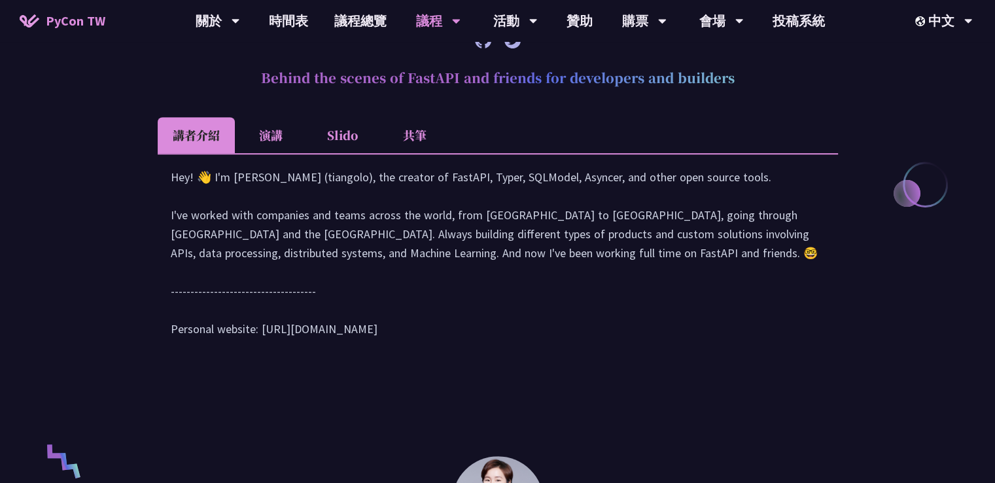 This screenshot has height=483, width=995. What do you see at coordinates (343, 135) in the screenshot?
I see `li: Slido` at bounding box center [343, 135].